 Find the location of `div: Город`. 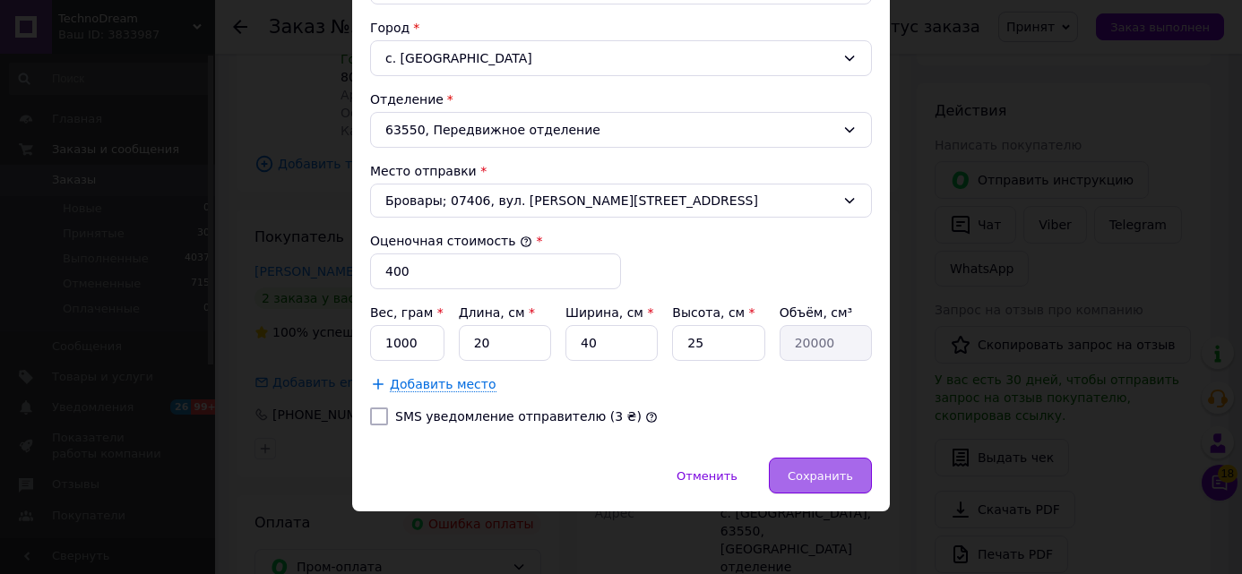

div: Город is located at coordinates (621, 28).